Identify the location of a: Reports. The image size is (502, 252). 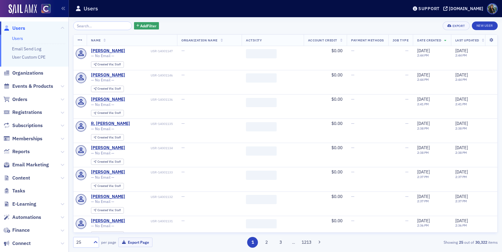
(17, 152).